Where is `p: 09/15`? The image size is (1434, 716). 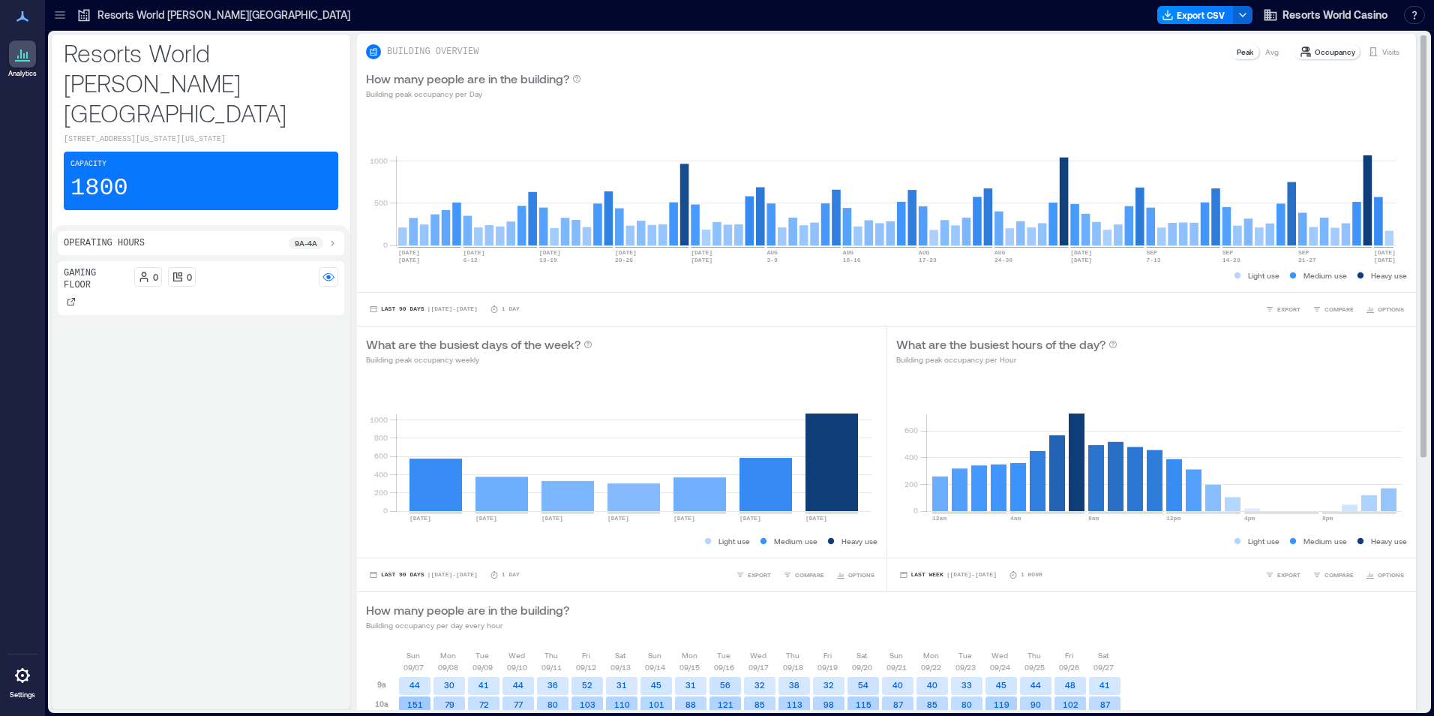
p: 09/15 is located at coordinates (689, 667).